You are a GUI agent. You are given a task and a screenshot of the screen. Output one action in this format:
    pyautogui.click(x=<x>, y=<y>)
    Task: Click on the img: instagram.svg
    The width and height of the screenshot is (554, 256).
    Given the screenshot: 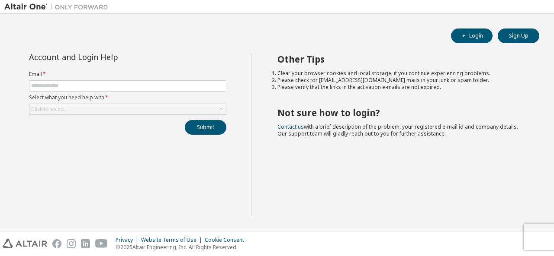 What is the action you would take?
    pyautogui.click(x=71, y=244)
    